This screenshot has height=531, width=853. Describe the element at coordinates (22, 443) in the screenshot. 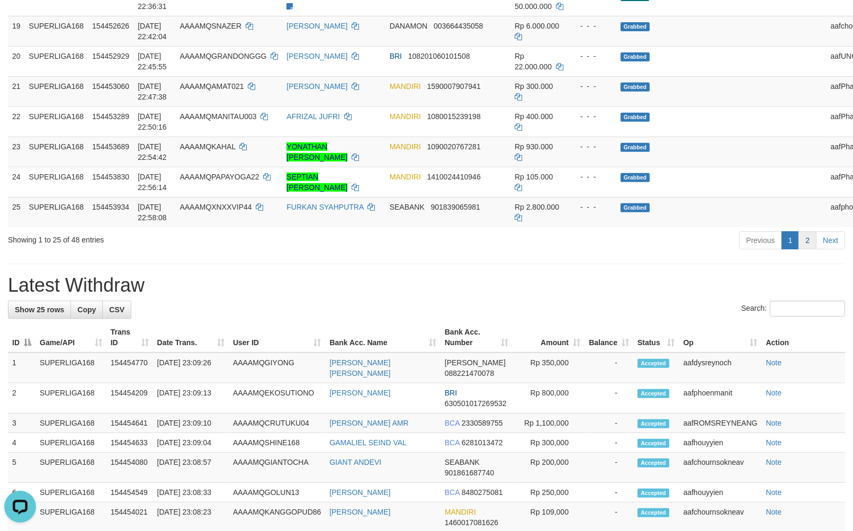

I see `td: 4` at that location.